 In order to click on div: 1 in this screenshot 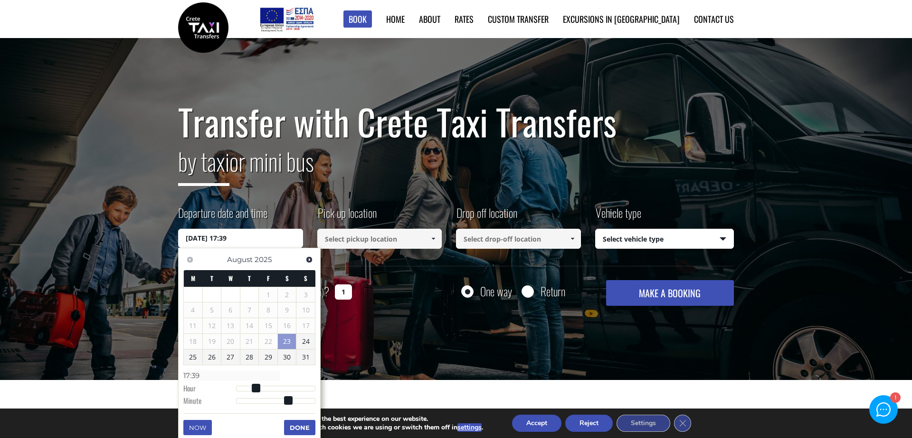, I will do `click(895, 398)`.